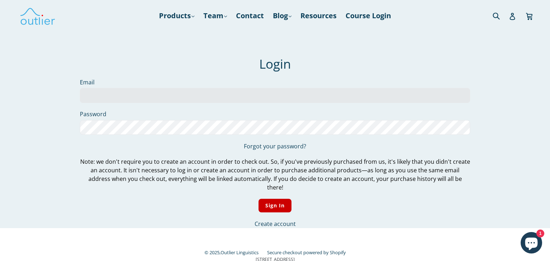 The width and height of the screenshot is (550, 261). What do you see at coordinates (275, 224) in the screenshot?
I see `a: Create account` at bounding box center [275, 224].